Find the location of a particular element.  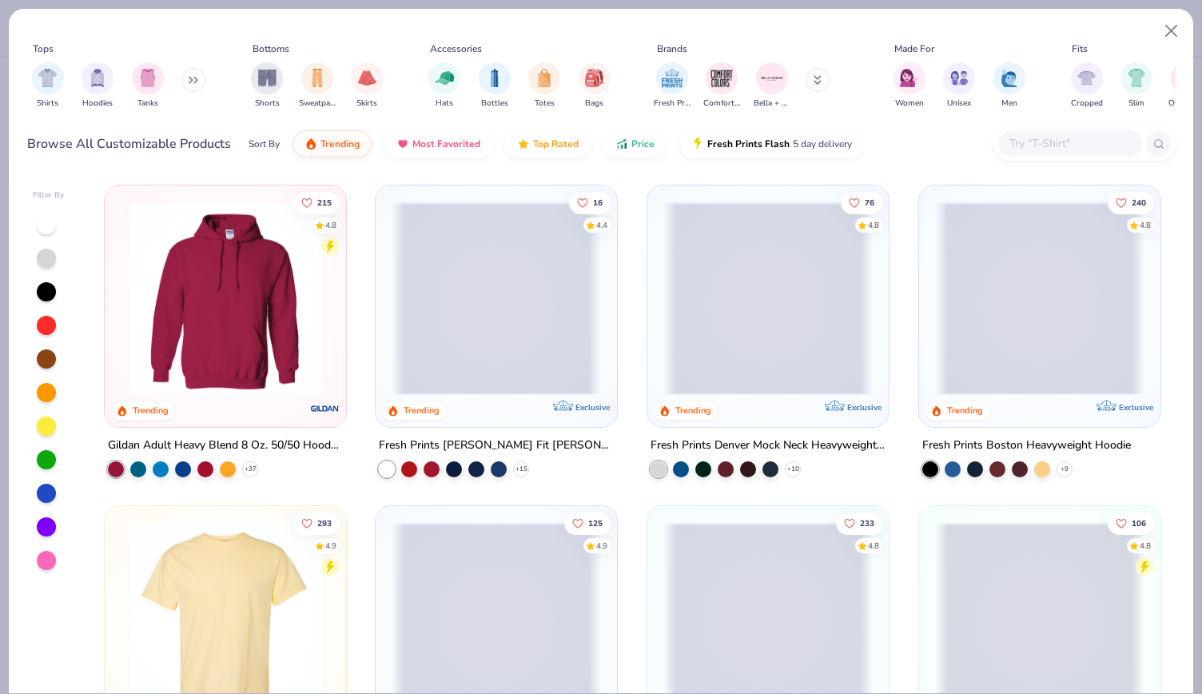

img: flash.gif is located at coordinates (698, 144).